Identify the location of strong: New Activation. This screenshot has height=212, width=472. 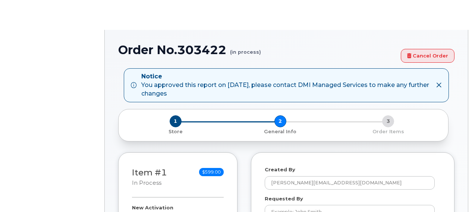
(152, 207).